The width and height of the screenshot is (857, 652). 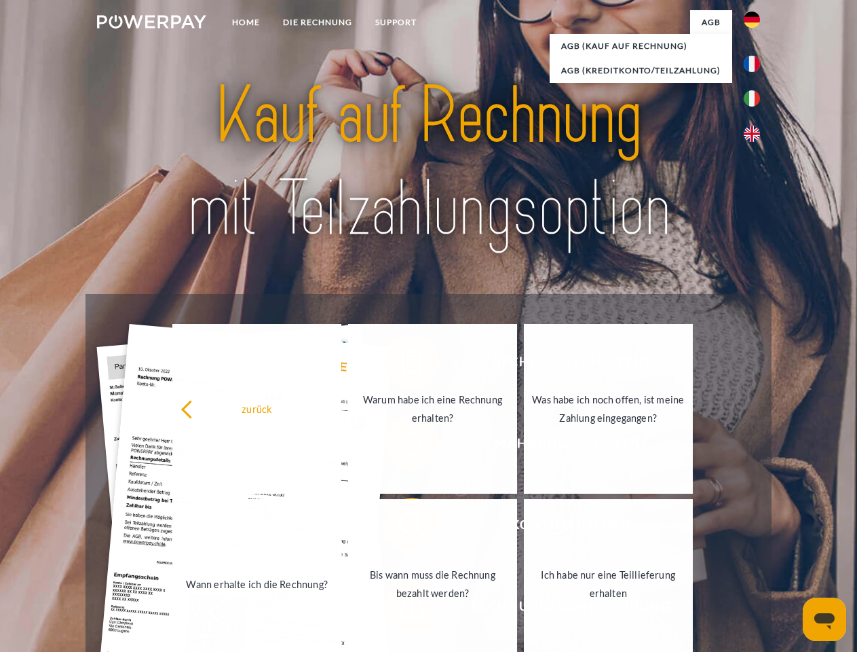 I want to click on div: Ich habe nur eine Teillieferung erhalten, so click(x=608, y=584).